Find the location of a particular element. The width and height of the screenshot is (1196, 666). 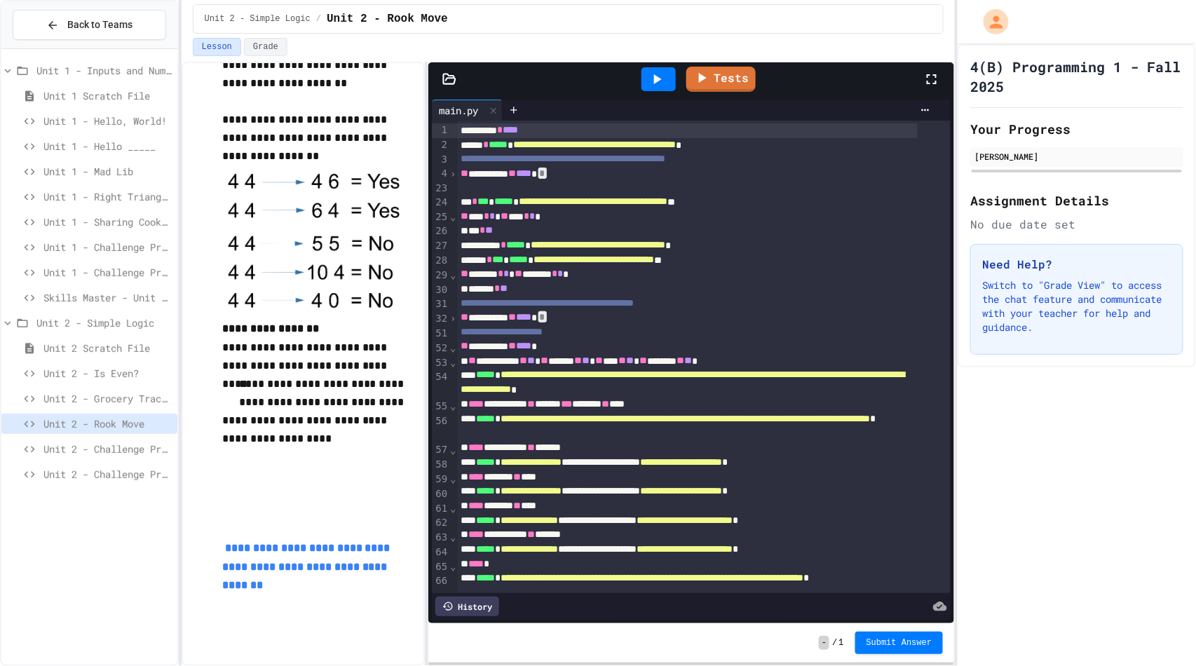

button: Back to Teams is located at coordinates (89, 25).